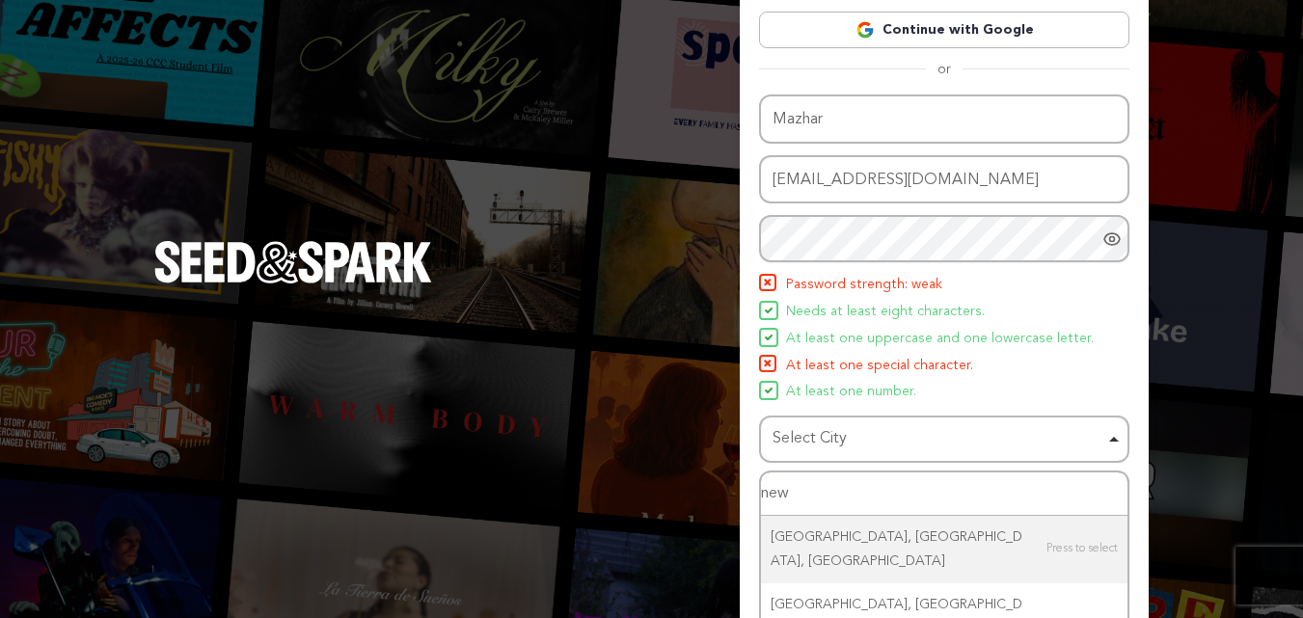 This screenshot has width=1303, height=618. I want to click on input: Select City, so click(944, 494).